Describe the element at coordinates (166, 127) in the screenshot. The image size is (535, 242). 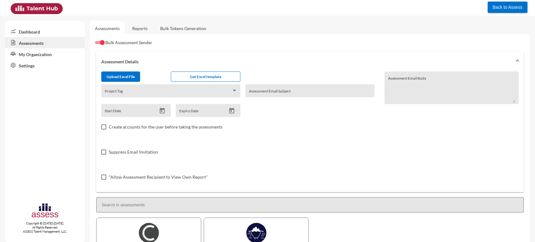
I see `span: Create accounts for the user before taking the assessments` at that location.